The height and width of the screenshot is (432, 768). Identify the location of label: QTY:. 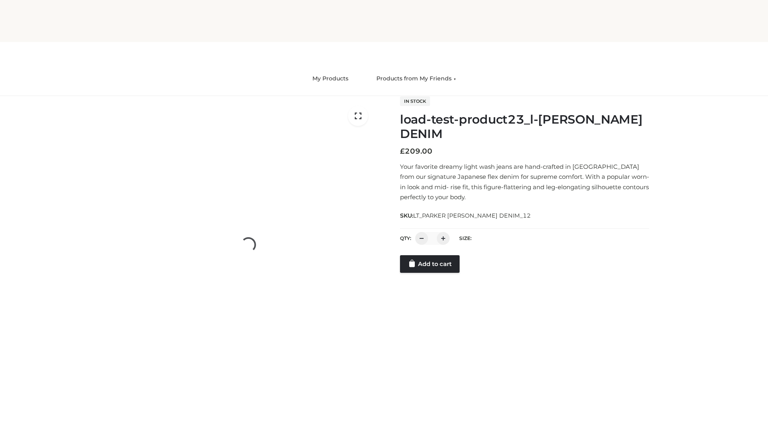
(406, 238).